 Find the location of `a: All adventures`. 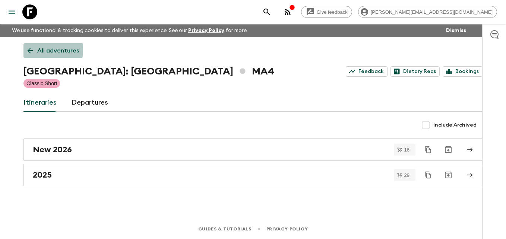

a: All adventures is located at coordinates (53, 51).